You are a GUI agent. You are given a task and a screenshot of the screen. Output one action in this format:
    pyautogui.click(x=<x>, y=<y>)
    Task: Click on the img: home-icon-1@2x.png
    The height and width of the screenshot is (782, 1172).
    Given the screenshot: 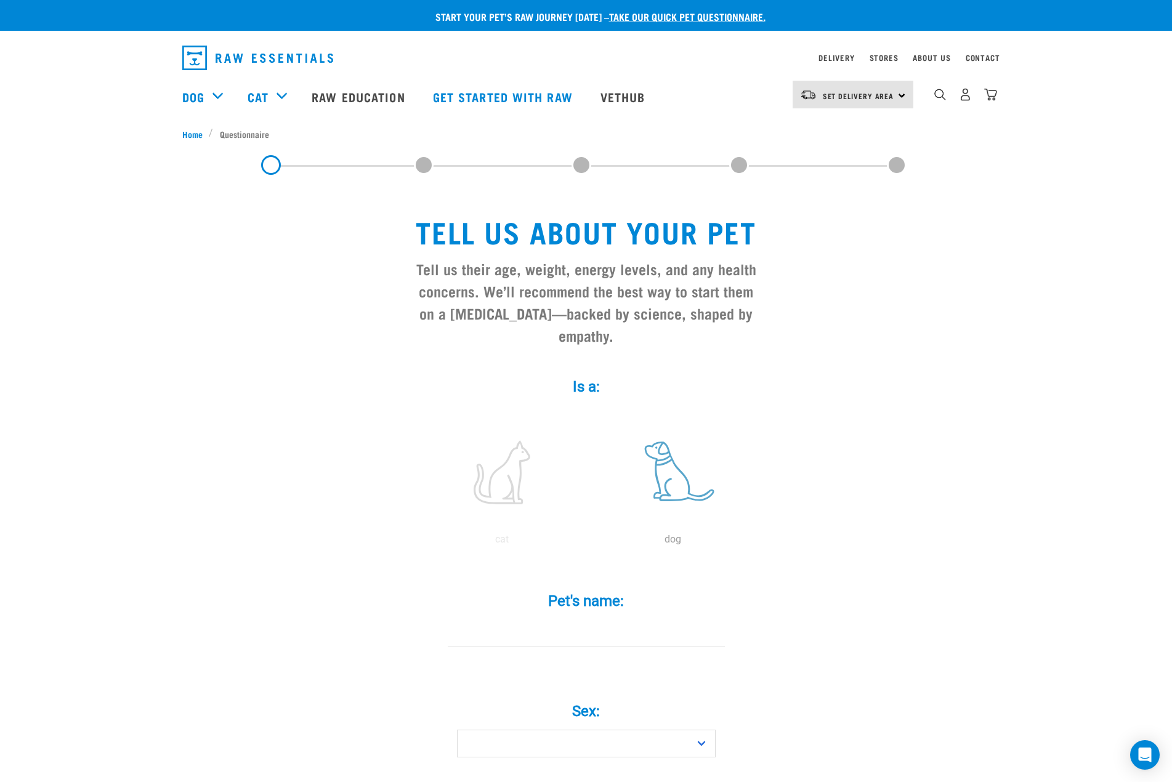 What is the action you would take?
    pyautogui.click(x=940, y=94)
    